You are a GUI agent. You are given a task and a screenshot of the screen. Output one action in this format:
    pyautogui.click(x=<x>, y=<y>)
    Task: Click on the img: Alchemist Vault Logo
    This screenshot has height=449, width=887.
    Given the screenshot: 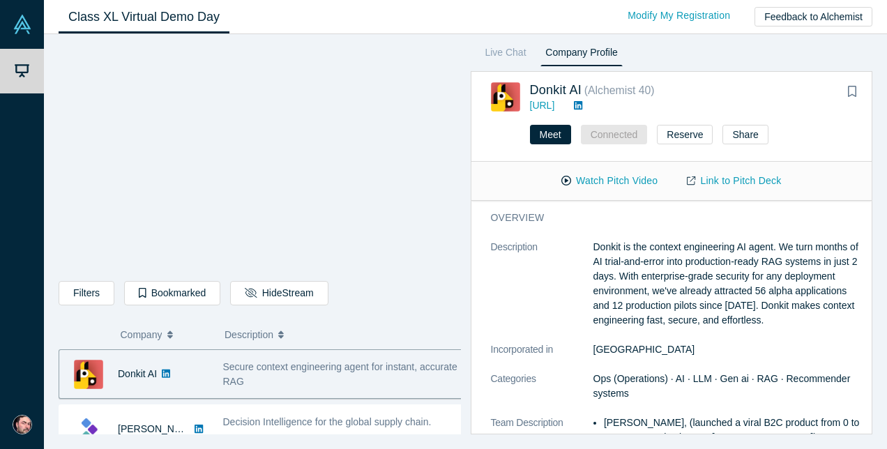 What is the action you would take?
    pyautogui.click(x=22, y=24)
    